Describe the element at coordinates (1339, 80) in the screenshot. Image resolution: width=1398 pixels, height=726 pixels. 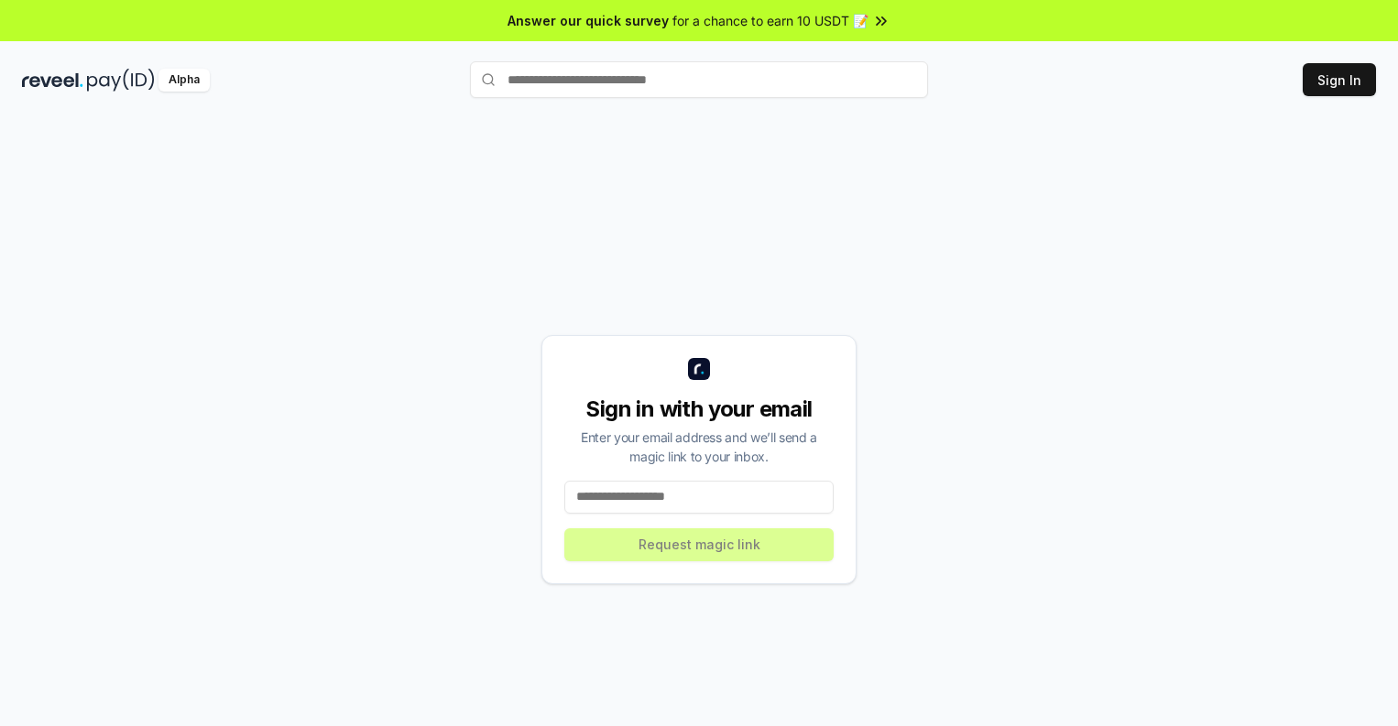
I see `button: Sign In` at that location.